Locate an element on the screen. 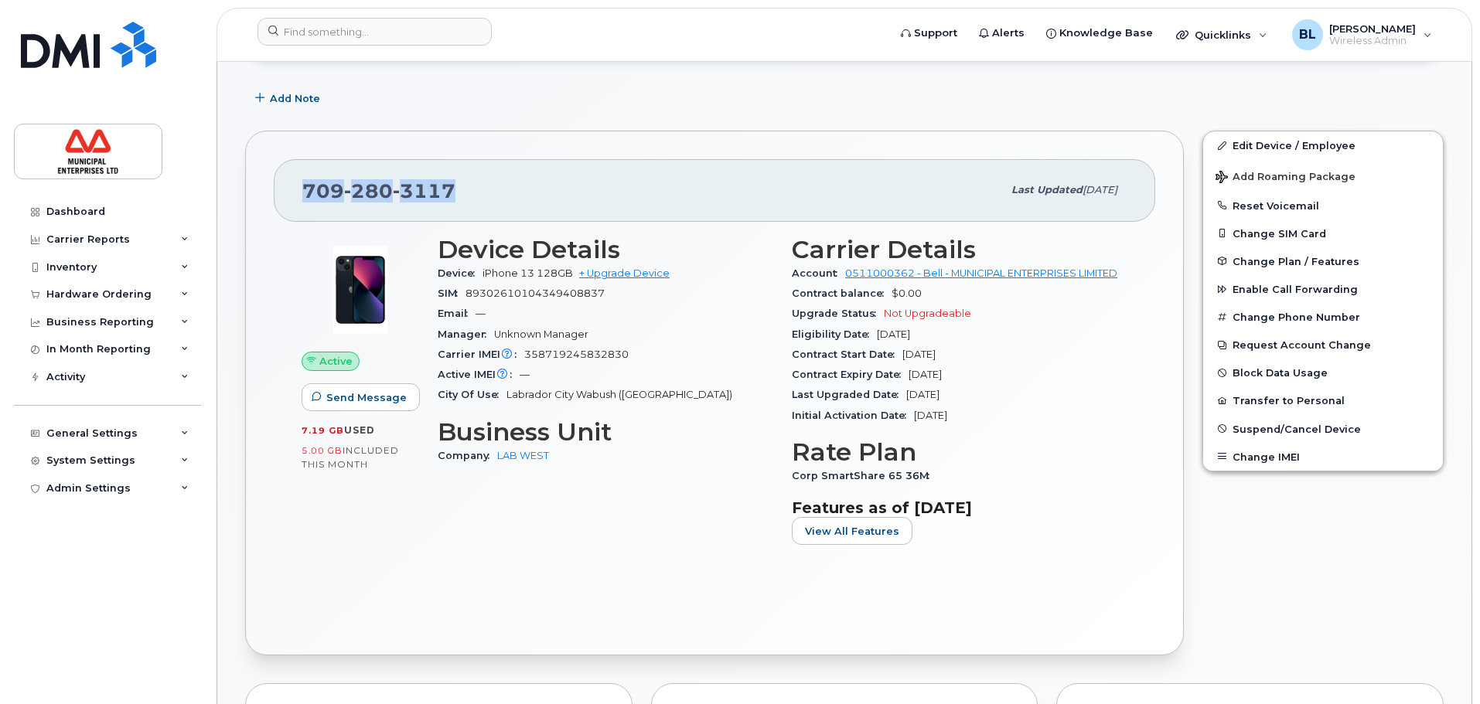 The height and width of the screenshot is (704, 1480). img: image20231002-3703462-1ig824h.jpeg is located at coordinates (360, 290).